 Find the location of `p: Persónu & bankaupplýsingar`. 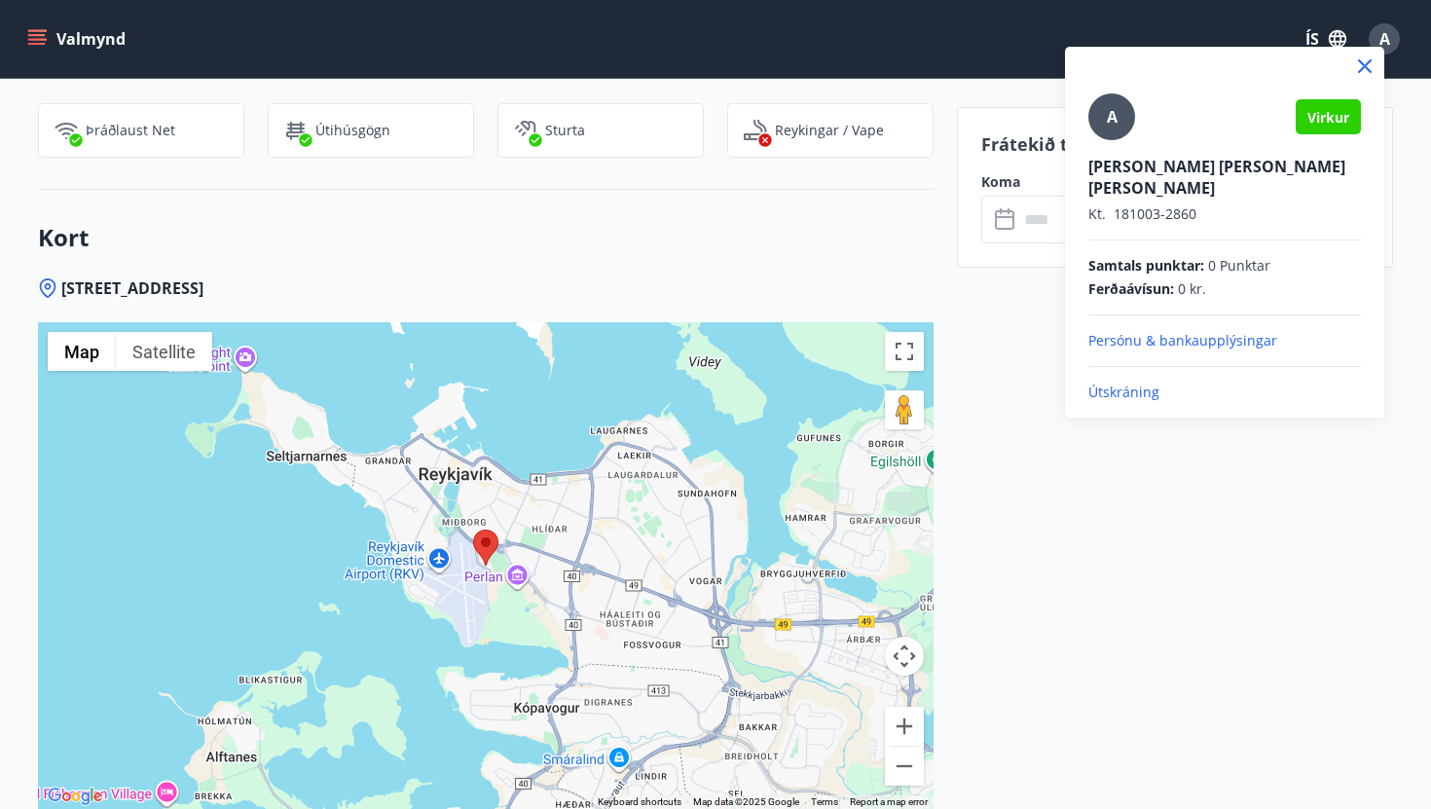

p: Persónu & bankaupplýsingar is located at coordinates (1225, 341).